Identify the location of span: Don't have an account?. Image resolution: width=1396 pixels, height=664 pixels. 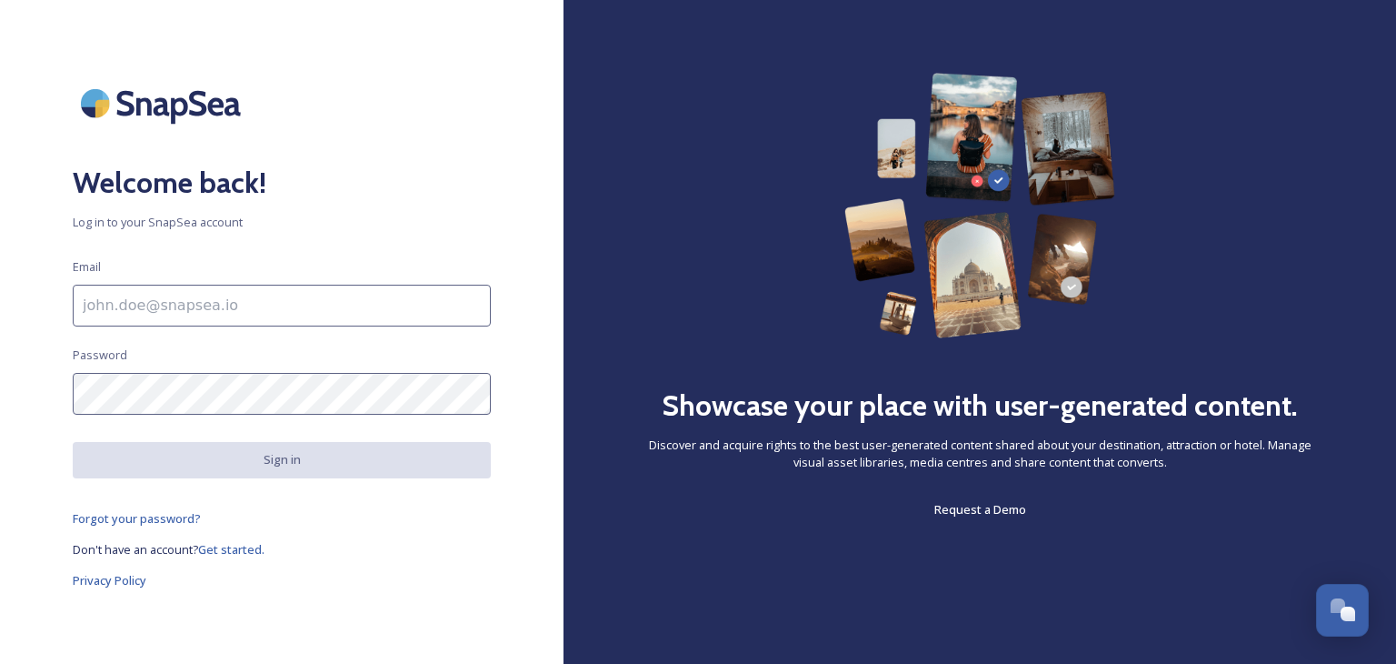
(135, 549).